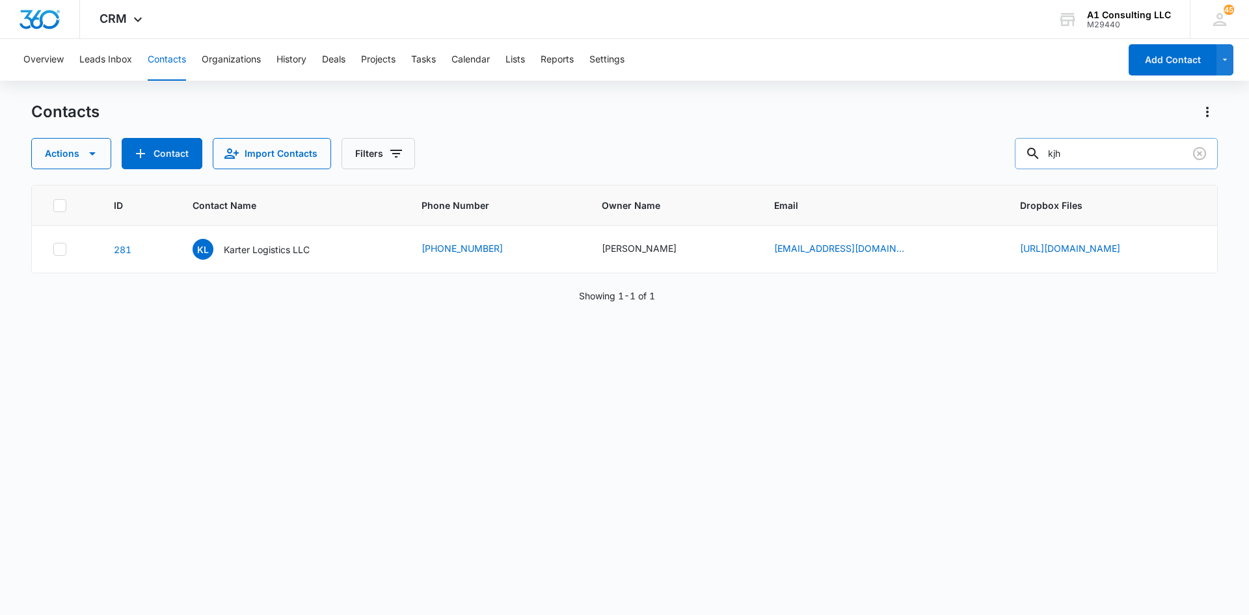  What do you see at coordinates (617, 295) in the screenshot?
I see `p: Showing 1-1 of 1` at bounding box center [617, 295].